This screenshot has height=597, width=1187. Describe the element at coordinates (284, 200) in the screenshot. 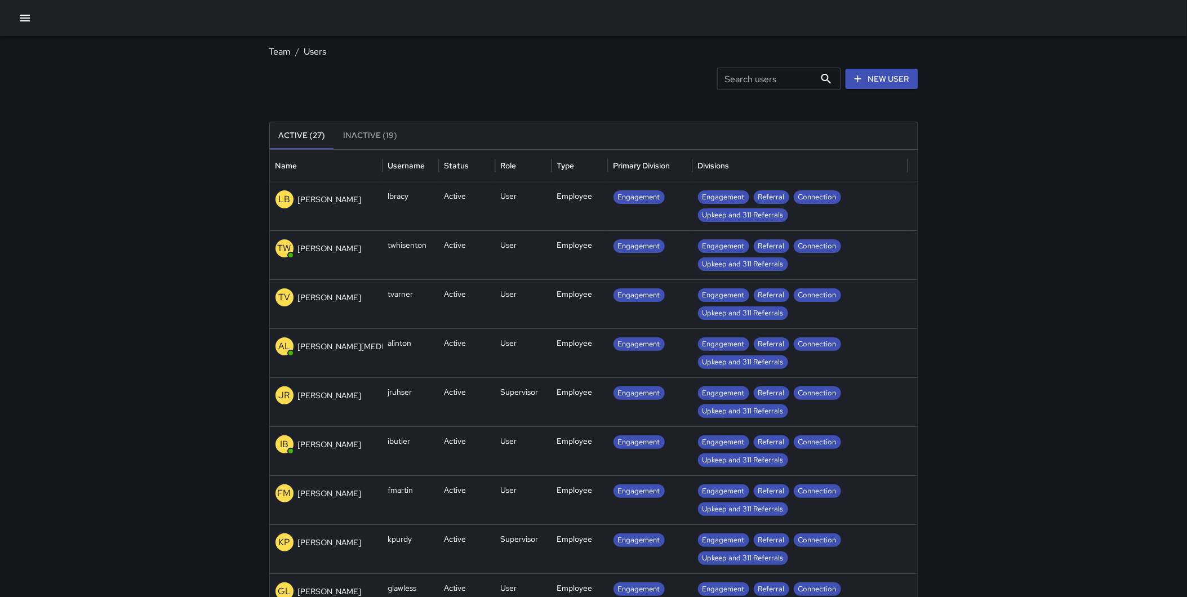

I see `p: LB` at that location.